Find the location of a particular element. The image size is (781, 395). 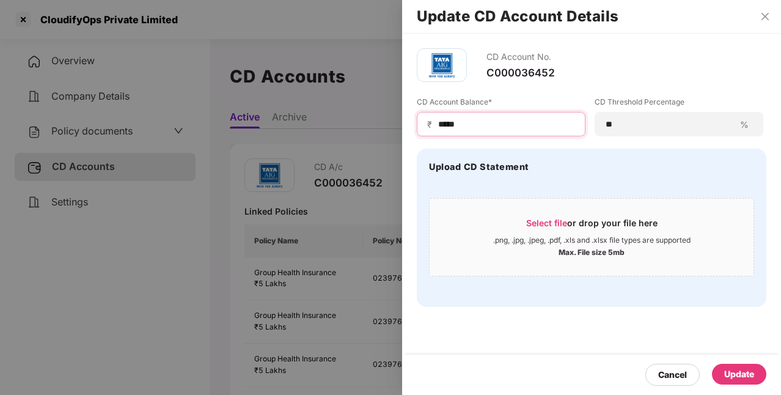

div: Cancel is located at coordinates (672, 375).